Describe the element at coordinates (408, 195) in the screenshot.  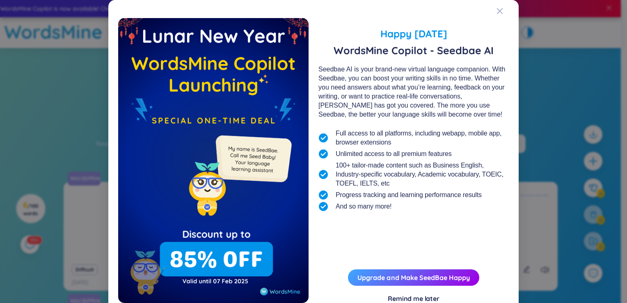
I see `span: Progress tracking and learning performance results` at that location.